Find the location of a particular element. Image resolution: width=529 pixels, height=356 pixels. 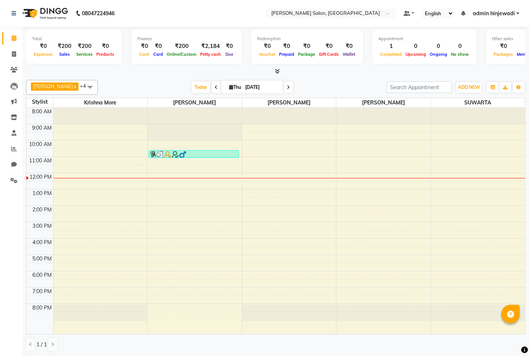

div: 7:00 PM is located at coordinates (42, 292).